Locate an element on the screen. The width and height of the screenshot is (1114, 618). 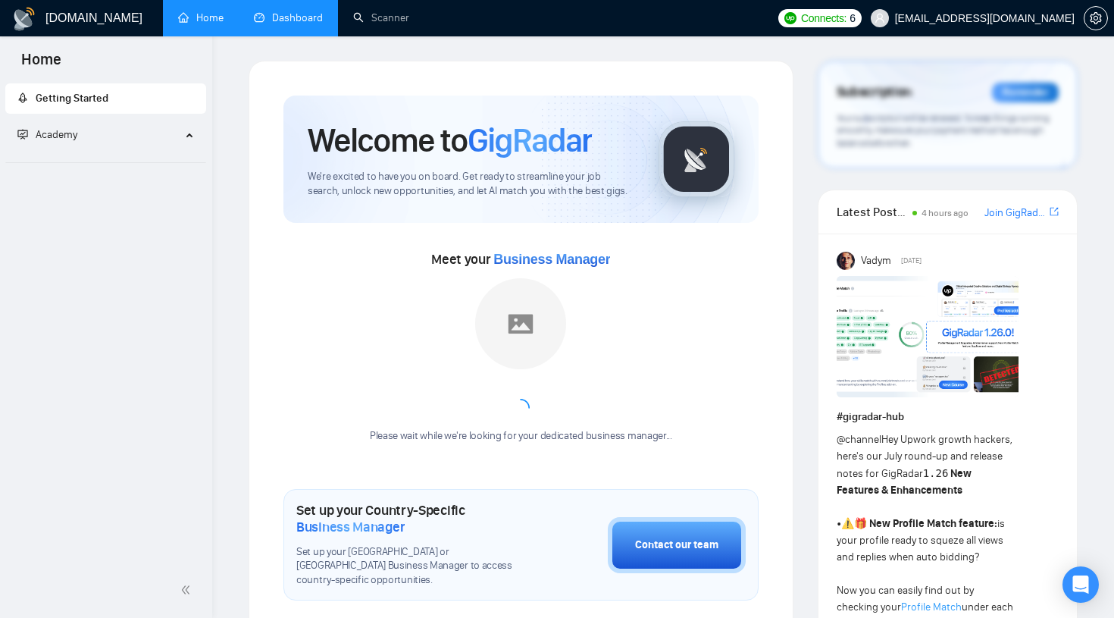
span: Subscription is located at coordinates (874, 92).